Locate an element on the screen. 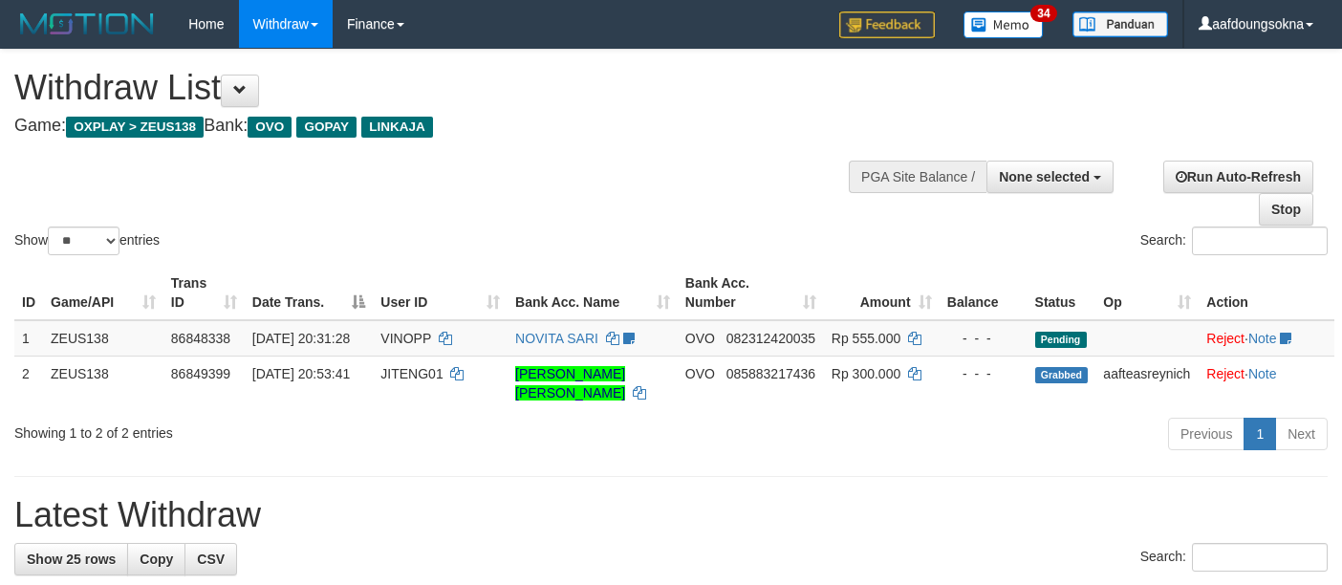 Image resolution: width=1342 pixels, height=585 pixels. span: None selected is located at coordinates (1044, 177).